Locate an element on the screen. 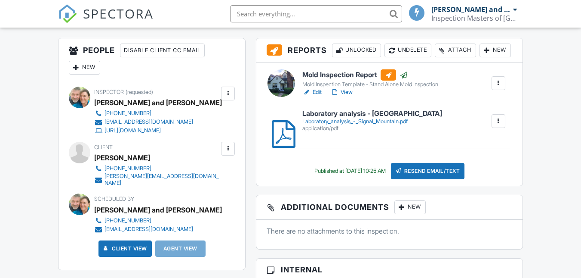  div: Unlocked is located at coordinates (357, 50).